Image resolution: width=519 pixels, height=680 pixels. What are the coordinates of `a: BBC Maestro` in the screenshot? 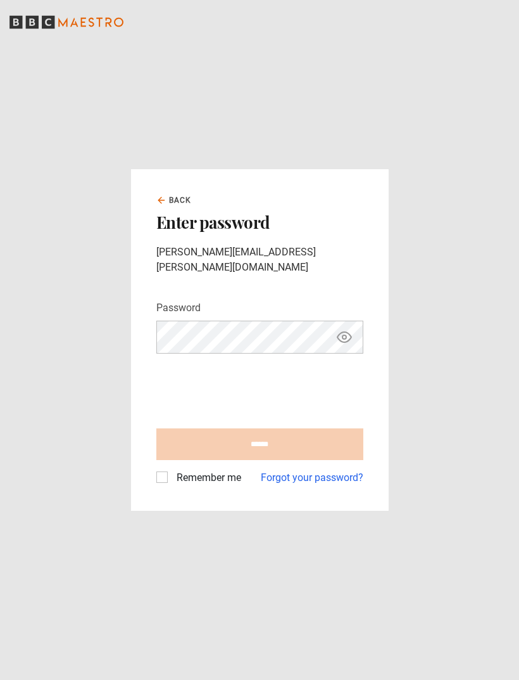 It's located at (66, 22).